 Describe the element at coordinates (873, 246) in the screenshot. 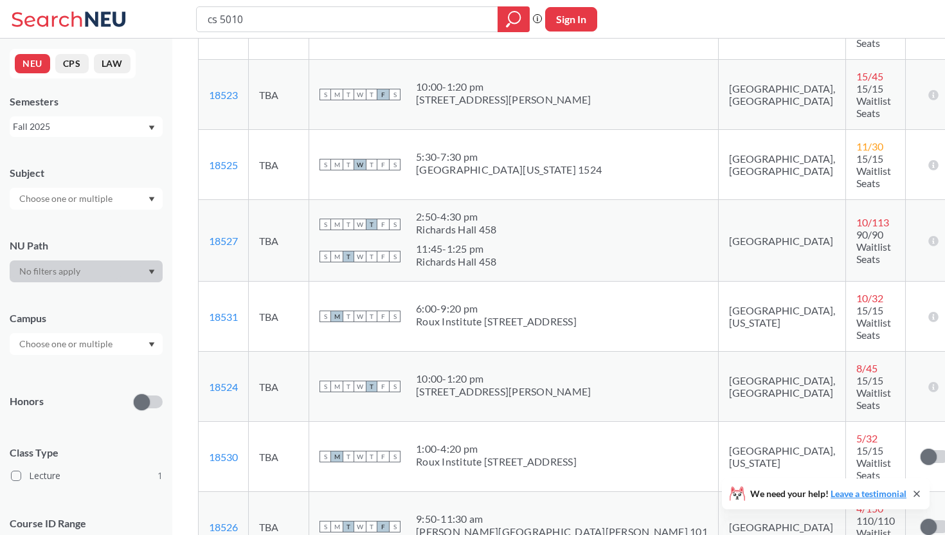

I see `span: 90/90 Waitlist Seats` at that location.